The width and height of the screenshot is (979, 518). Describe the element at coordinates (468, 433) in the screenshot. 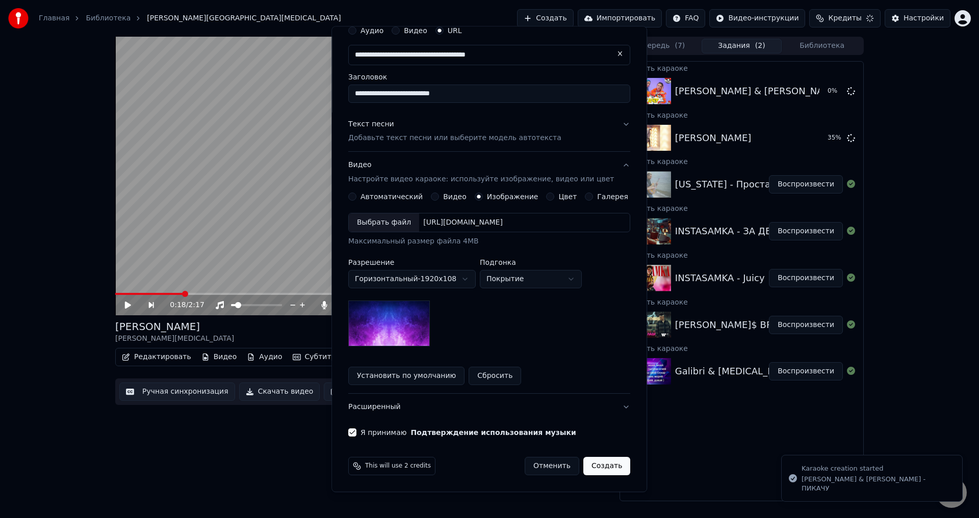

I see `label: Я принимаю` at that location.